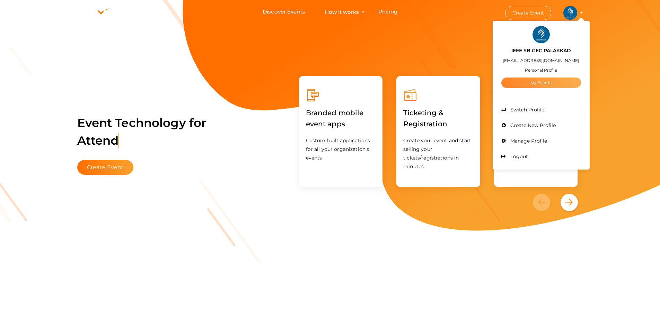 The image size is (660, 327). What do you see at coordinates (388, 12) in the screenshot?
I see `a: Pricing` at bounding box center [388, 12].